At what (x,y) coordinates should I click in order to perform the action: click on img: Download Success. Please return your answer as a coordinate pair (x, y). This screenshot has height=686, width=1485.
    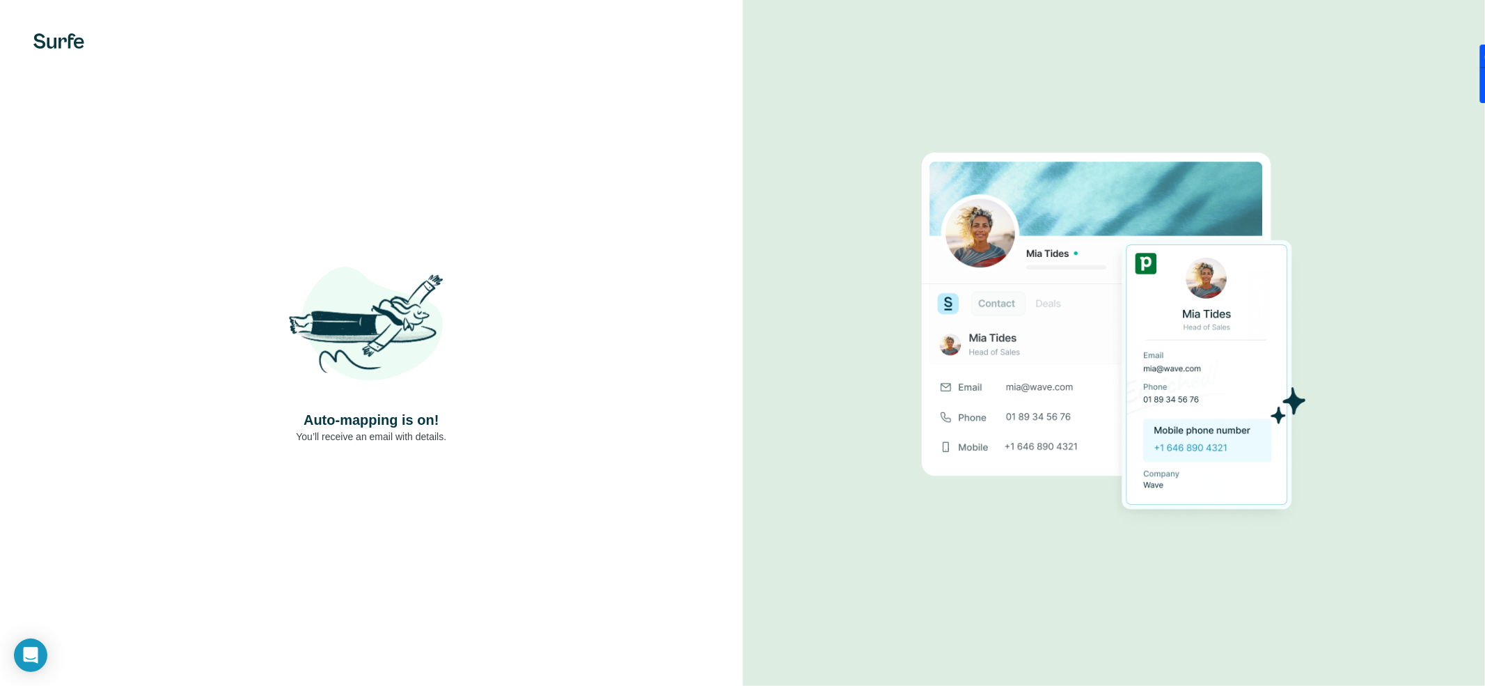
    Looking at the image, I should click on (1114, 343).